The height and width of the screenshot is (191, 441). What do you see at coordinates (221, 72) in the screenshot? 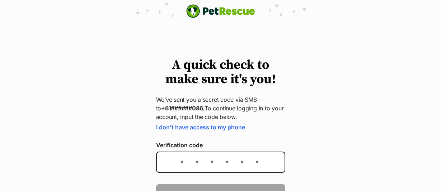
I see `h1: A quick check to make sure it's you!` at bounding box center [221, 72].